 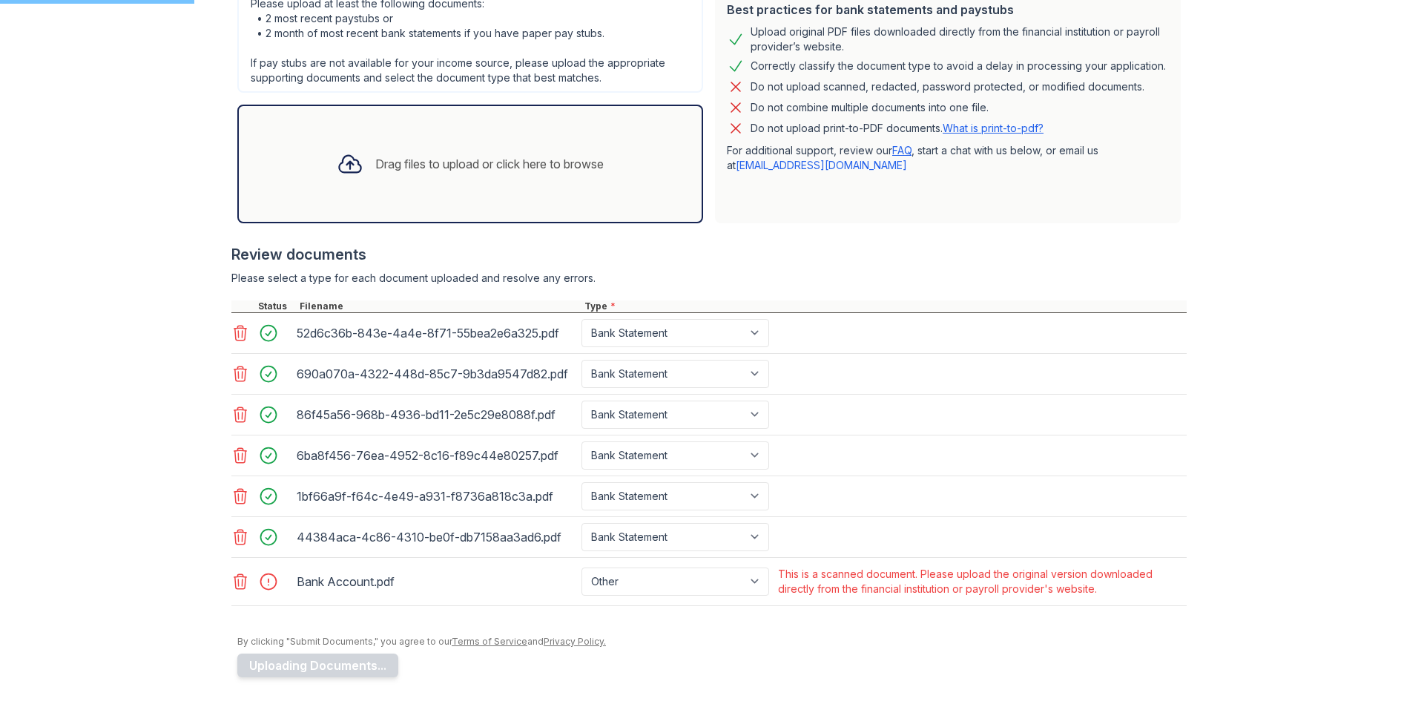 What do you see at coordinates (902, 150) in the screenshot?
I see `a: FAQ` at bounding box center [902, 150].